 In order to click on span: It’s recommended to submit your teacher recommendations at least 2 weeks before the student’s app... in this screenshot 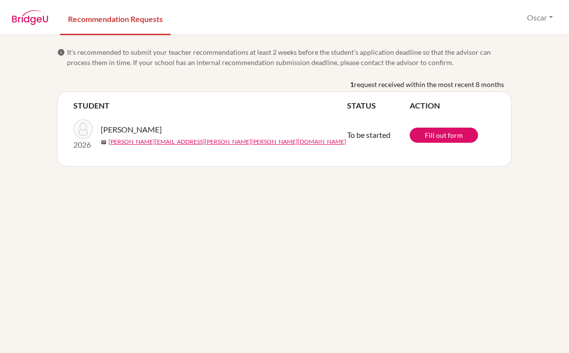, I will do `click(289, 57)`.